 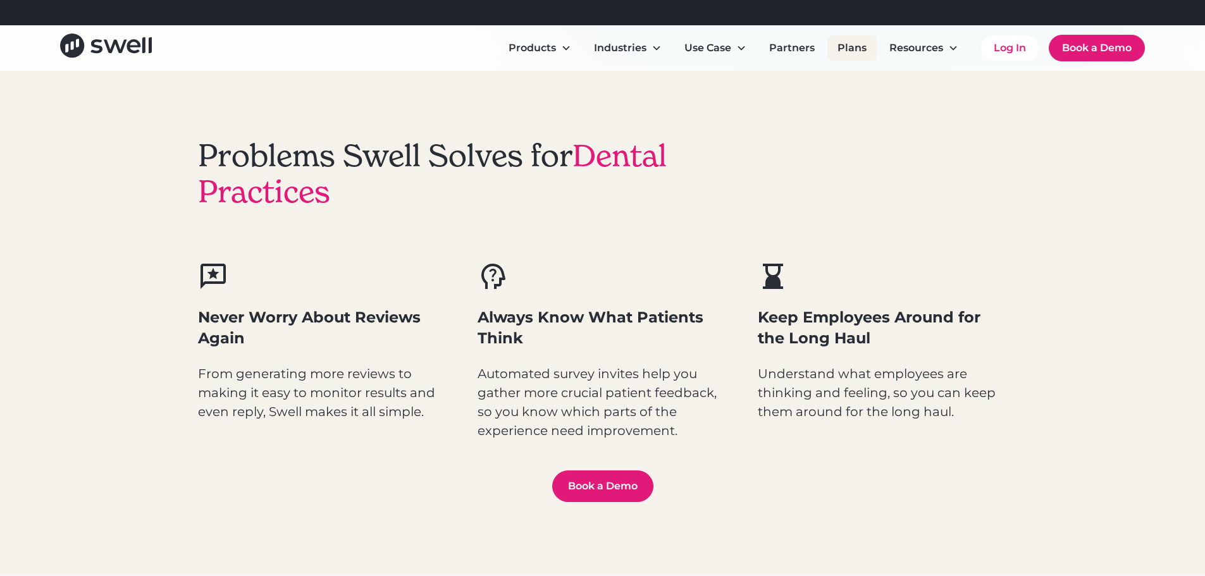 I want to click on a: home, so click(x=106, y=47).